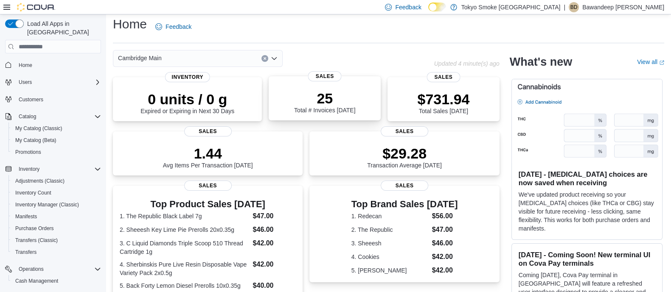  What do you see at coordinates (36, 241) in the screenshot?
I see `a: Transfers (Classic)` at bounding box center [36, 241].